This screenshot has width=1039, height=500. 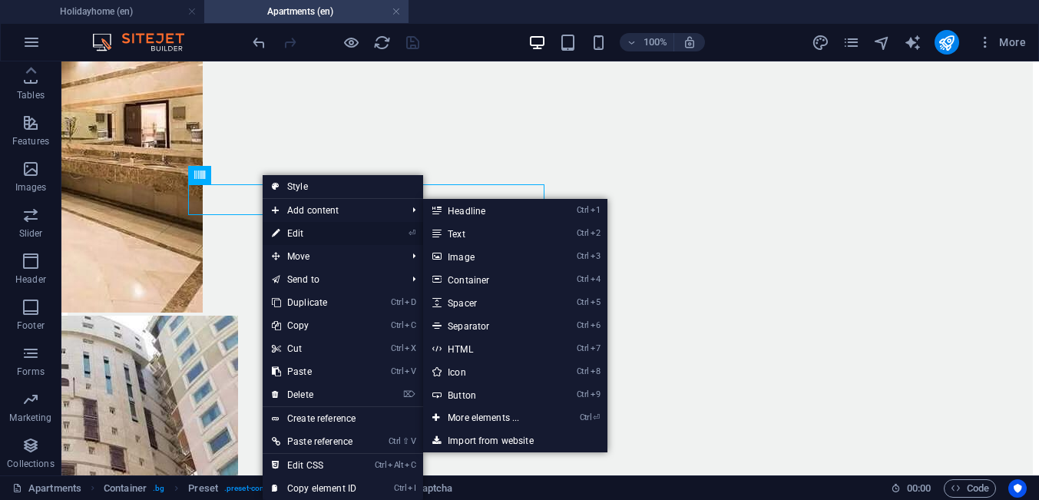 I want to click on p: Forms, so click(x=31, y=372).